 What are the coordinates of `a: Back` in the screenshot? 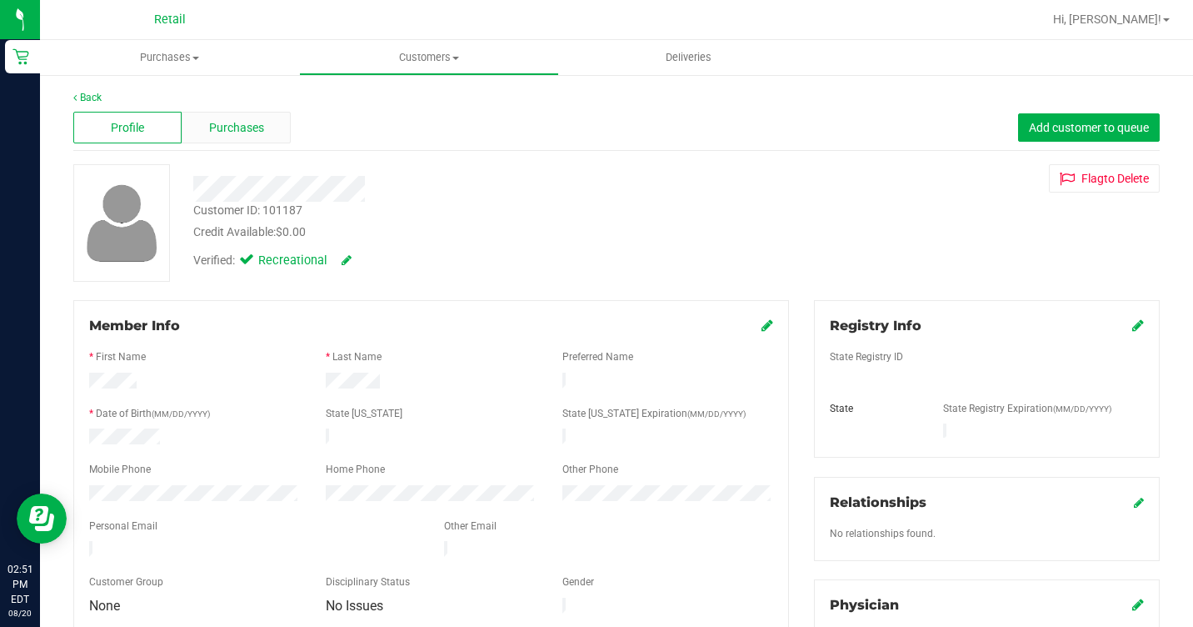 It's located at (87, 97).